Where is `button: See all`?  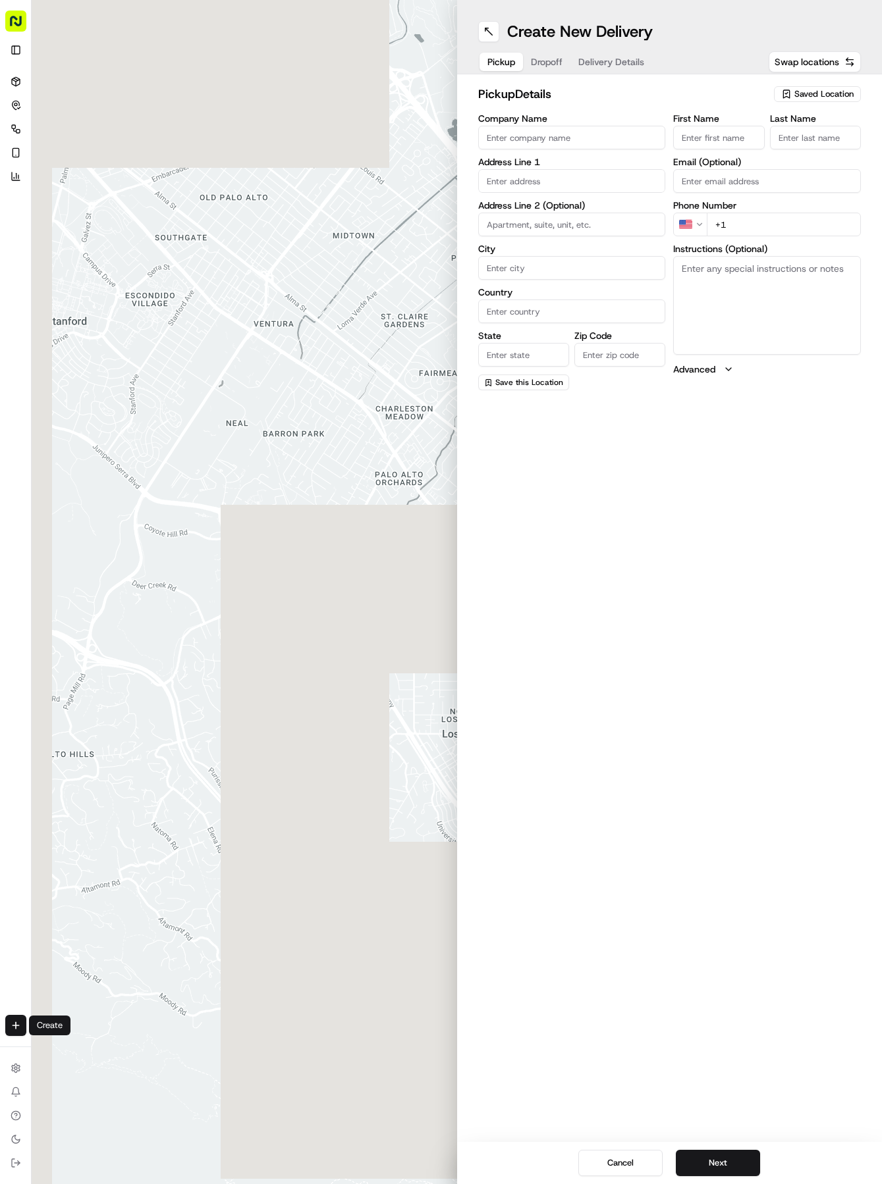
button: See all is located at coordinates (222, 176).